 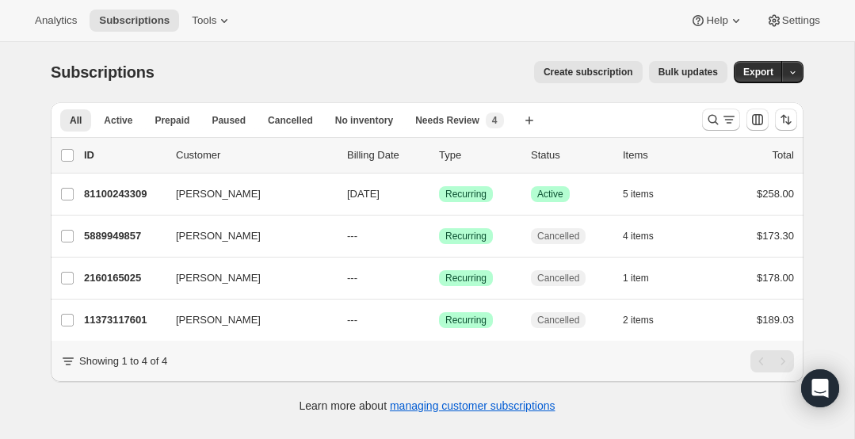 What do you see at coordinates (124, 194) in the screenshot?
I see `p: 81100243309` at bounding box center [124, 194].